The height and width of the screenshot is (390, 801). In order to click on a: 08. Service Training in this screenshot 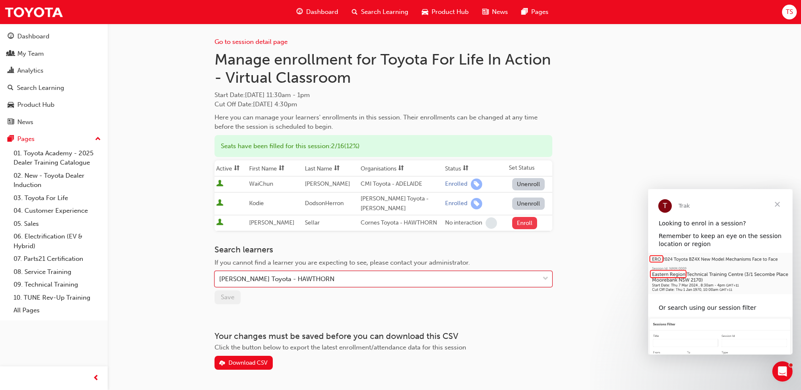, I will do `click(57, 272)`.